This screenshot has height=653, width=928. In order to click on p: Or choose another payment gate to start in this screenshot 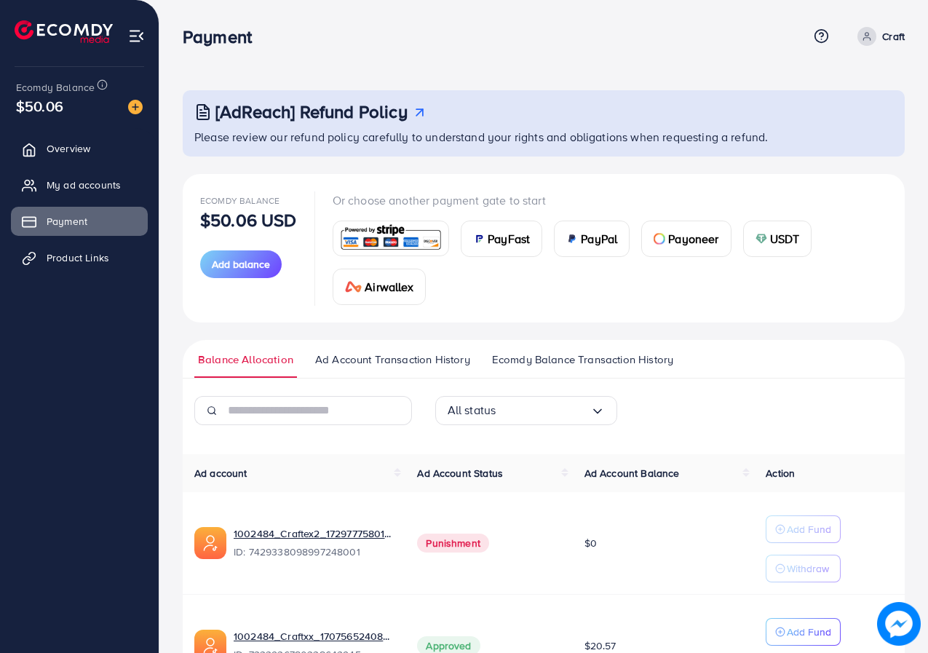, I will do `click(610, 200)`.